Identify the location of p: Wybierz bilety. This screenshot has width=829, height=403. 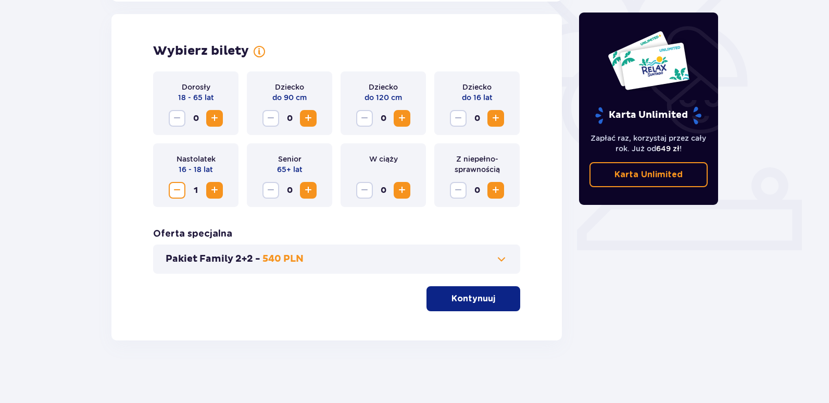
(201, 51).